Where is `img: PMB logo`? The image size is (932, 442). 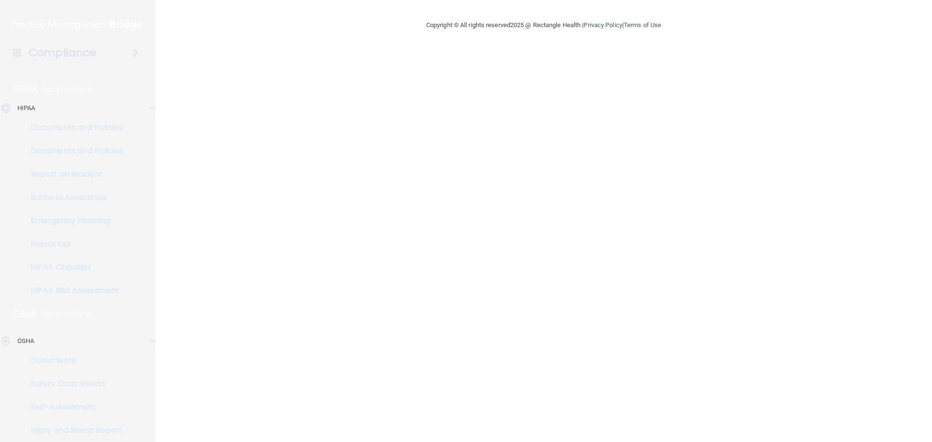 img: PMB logo is located at coordinates (78, 25).